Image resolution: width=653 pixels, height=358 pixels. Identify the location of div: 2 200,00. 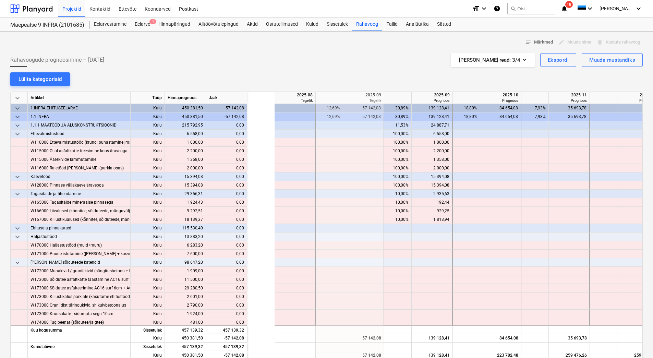
(432, 151).